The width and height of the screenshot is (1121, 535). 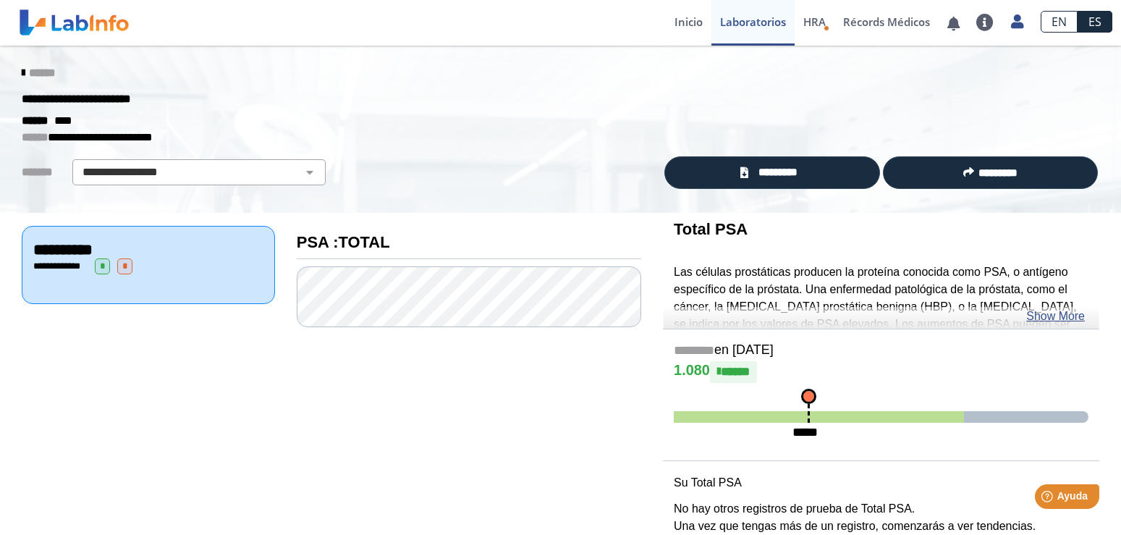 What do you see at coordinates (814, 22) in the screenshot?
I see `span: HRA` at bounding box center [814, 22].